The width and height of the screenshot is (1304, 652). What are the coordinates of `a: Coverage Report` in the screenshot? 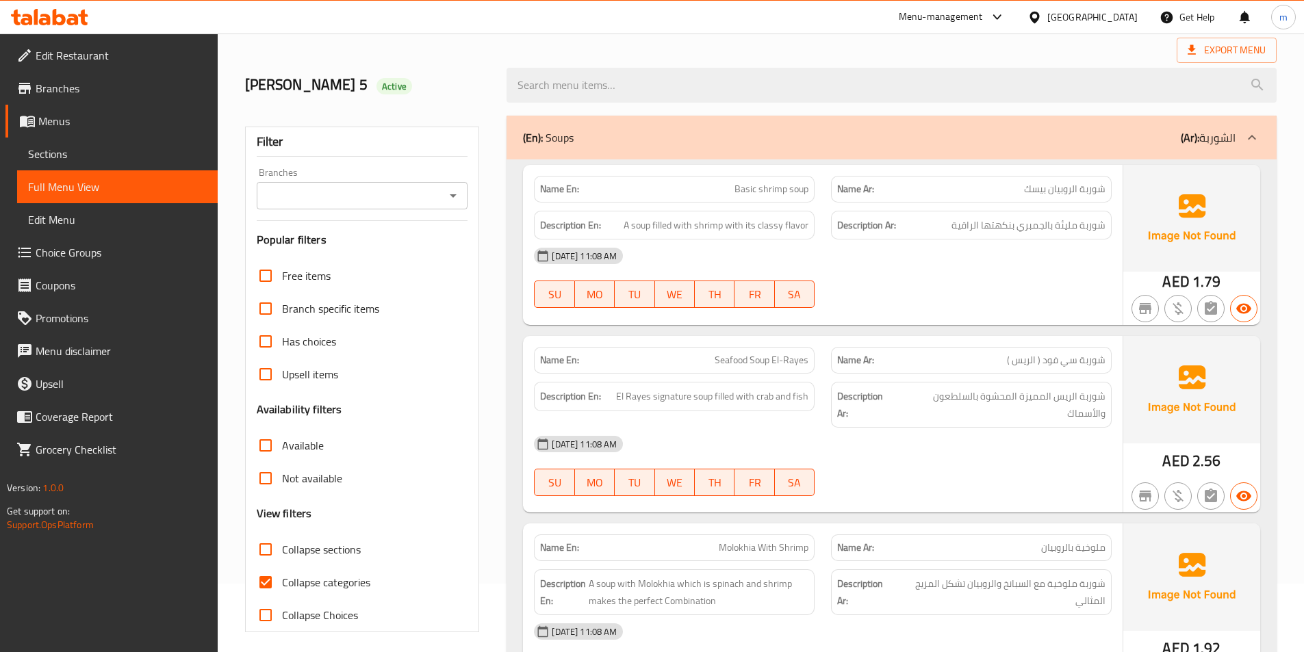 It's located at (112, 417).